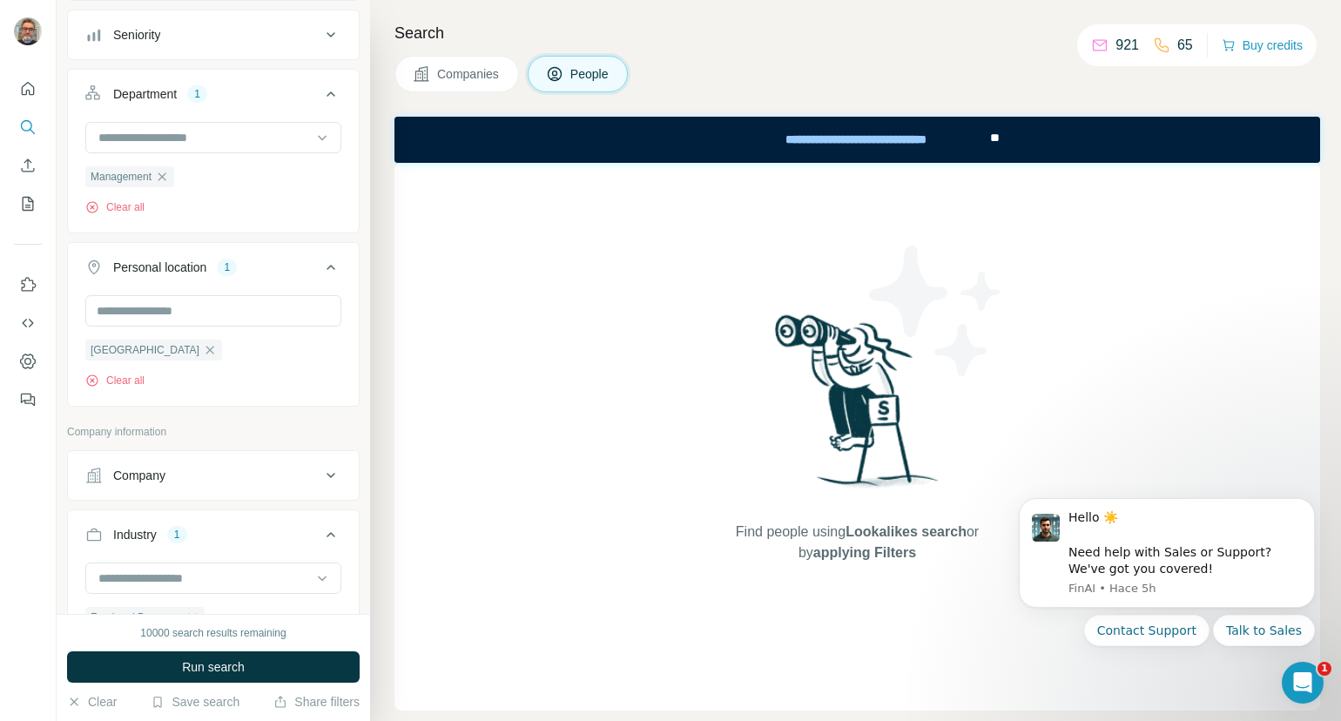  Describe the element at coordinates (91, 702) in the screenshot. I see `button: Clear` at that location.